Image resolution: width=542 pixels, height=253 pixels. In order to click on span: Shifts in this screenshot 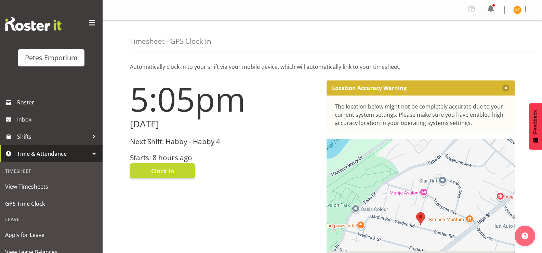, I will do `click(53, 136)`.